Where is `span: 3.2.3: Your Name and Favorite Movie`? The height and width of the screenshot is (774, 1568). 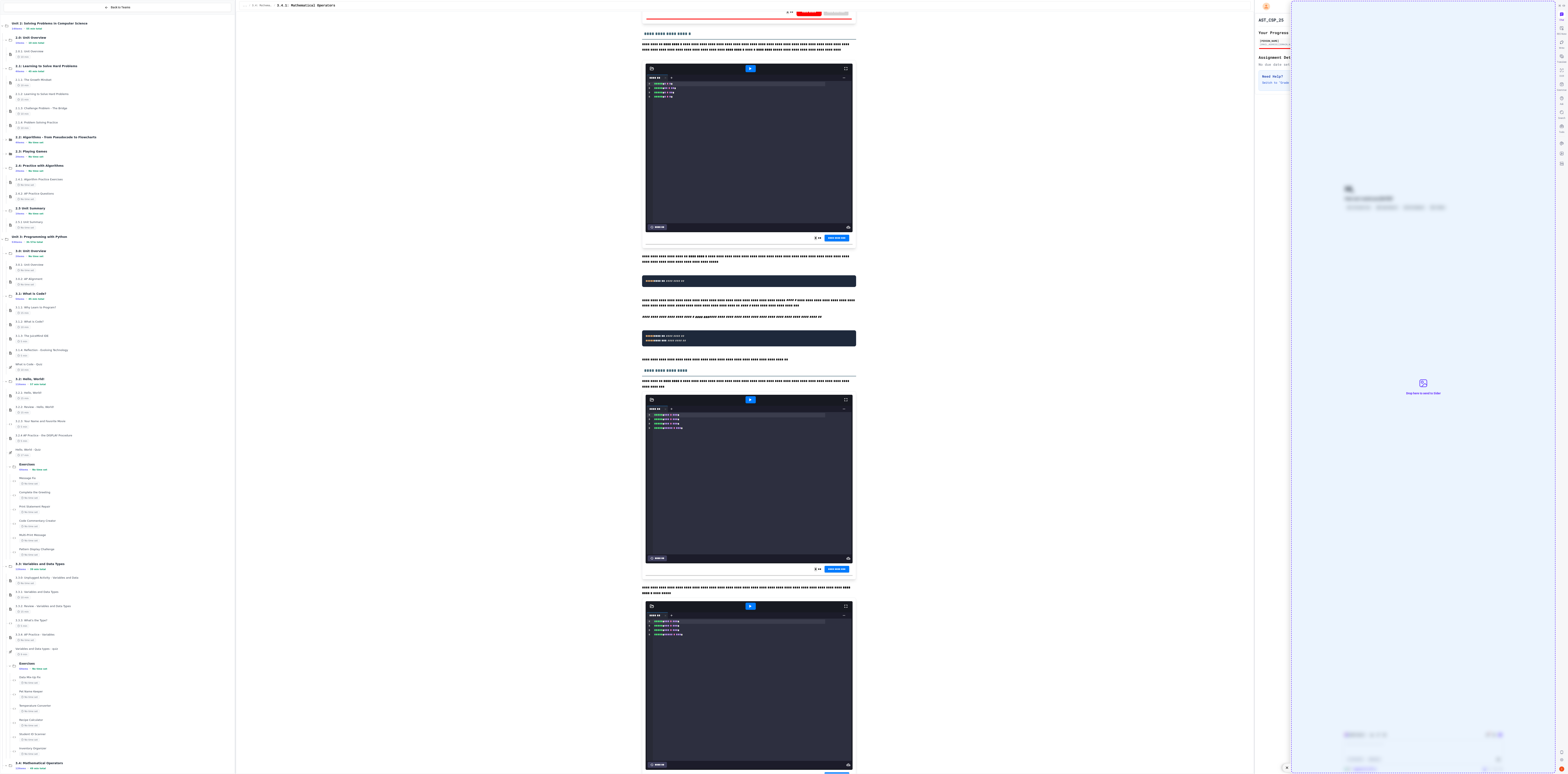 span: 3.2.3: Your Name and Favorite Movie is located at coordinates (125, 421).